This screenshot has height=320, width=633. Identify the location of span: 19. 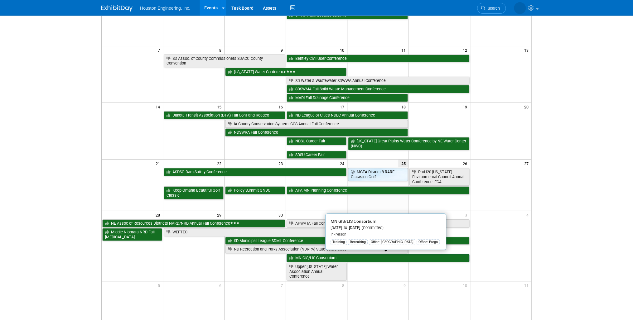
(466, 107).